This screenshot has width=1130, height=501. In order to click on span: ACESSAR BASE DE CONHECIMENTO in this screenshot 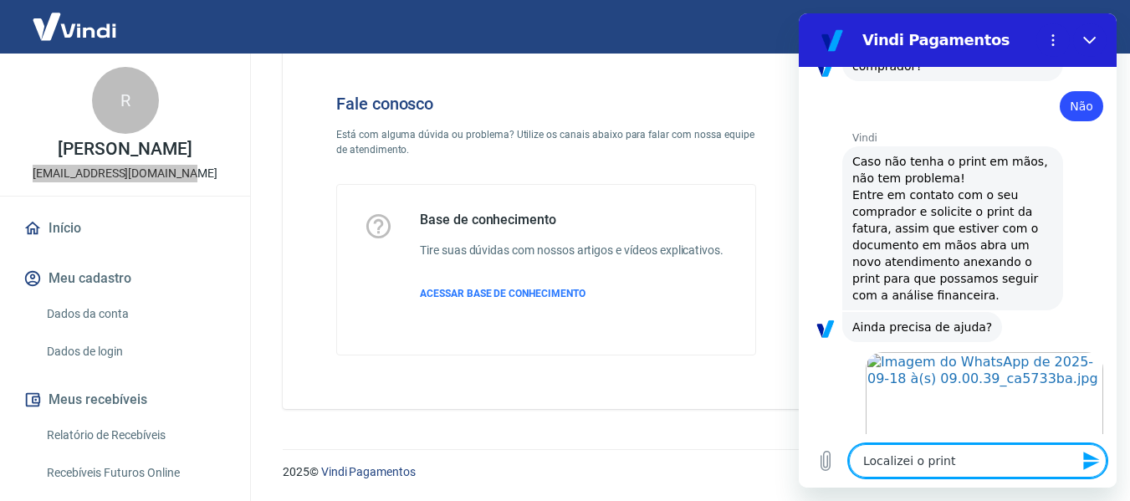, I will do `click(503, 294)`.